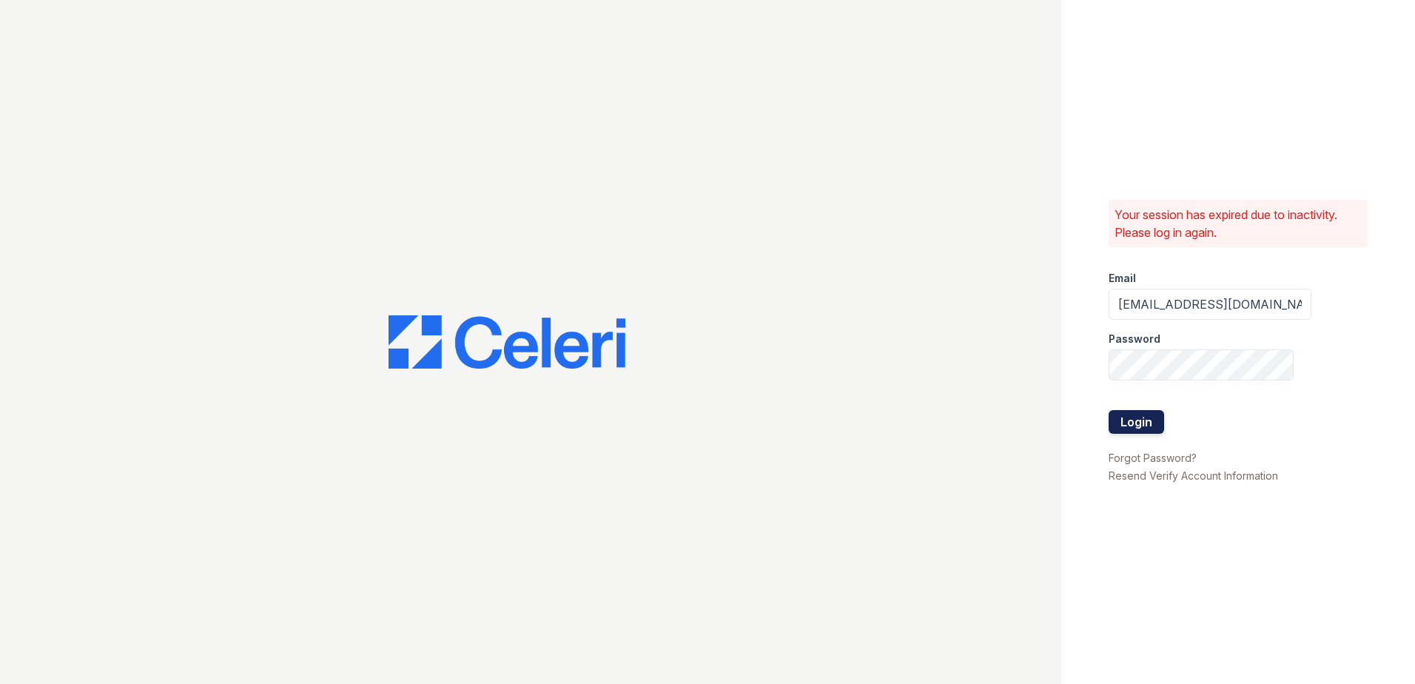 Image resolution: width=1415 pixels, height=684 pixels. Describe the element at coordinates (1135, 339) in the screenshot. I see `label: Password` at that location.